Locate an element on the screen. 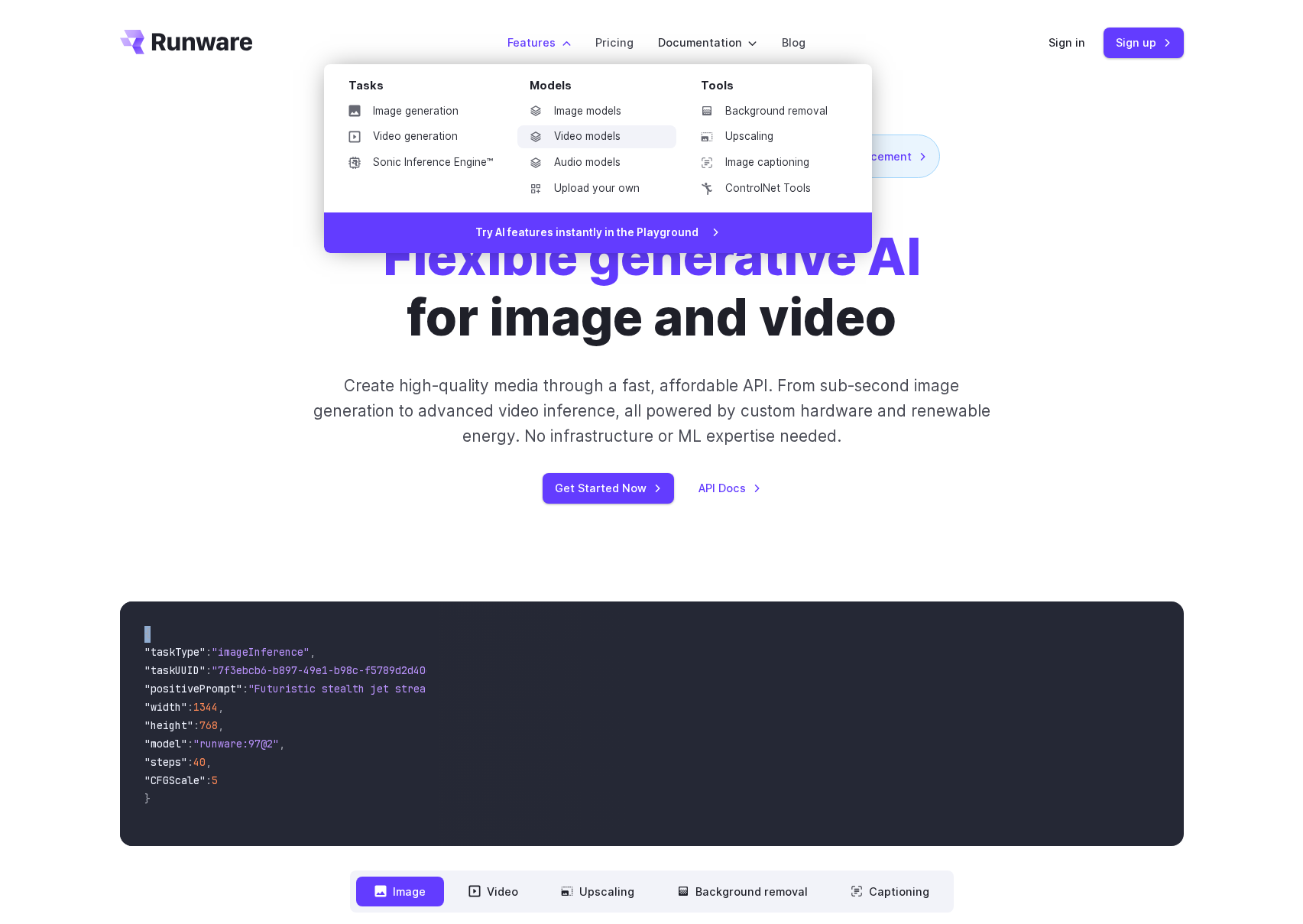 This screenshot has width=1303, height=924. a: Background removal is located at coordinates (768, 112).